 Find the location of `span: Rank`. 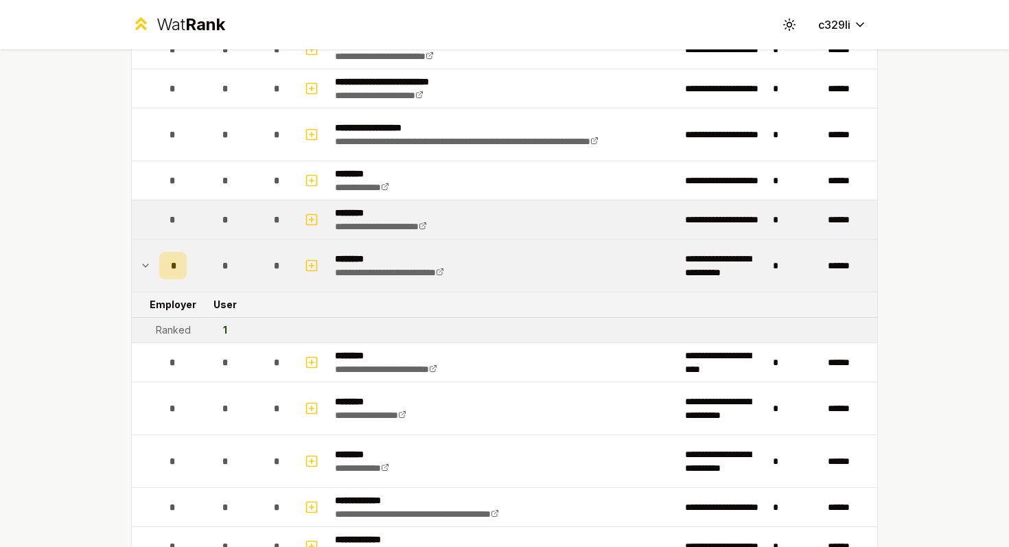

span: Rank is located at coordinates (205, 24).